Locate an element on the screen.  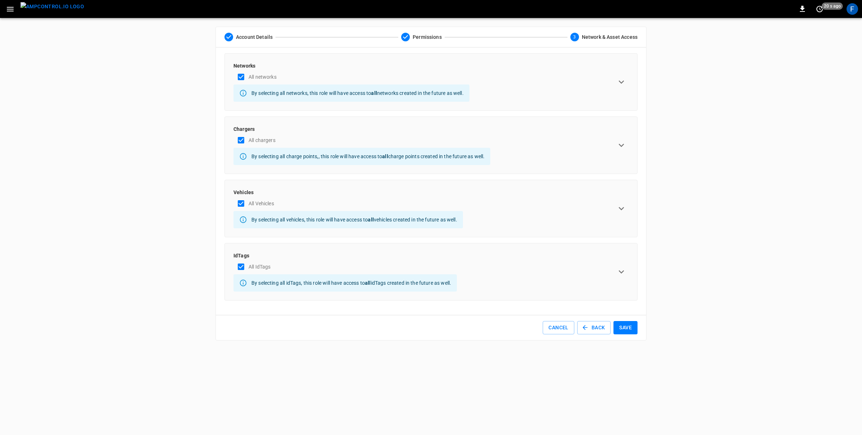
img: ampcontrol.io logo is located at coordinates (52, 6).